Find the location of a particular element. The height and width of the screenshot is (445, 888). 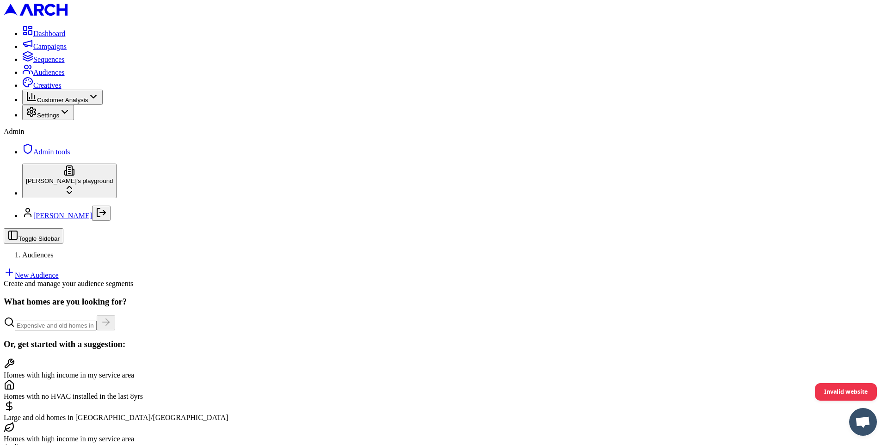

button: Log out is located at coordinates (101, 213).